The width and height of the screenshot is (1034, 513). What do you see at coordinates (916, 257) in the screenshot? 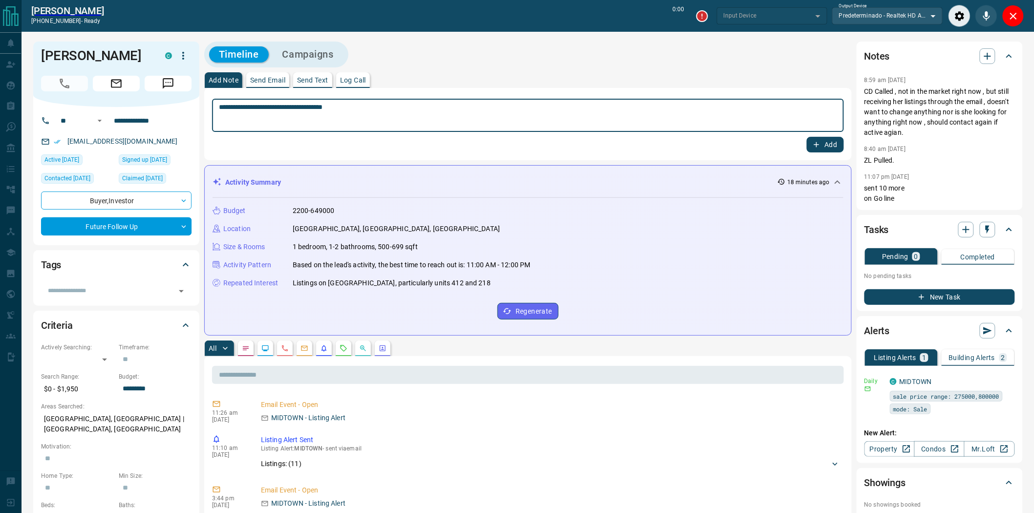
I see `p: 0` at bounding box center [916, 257].